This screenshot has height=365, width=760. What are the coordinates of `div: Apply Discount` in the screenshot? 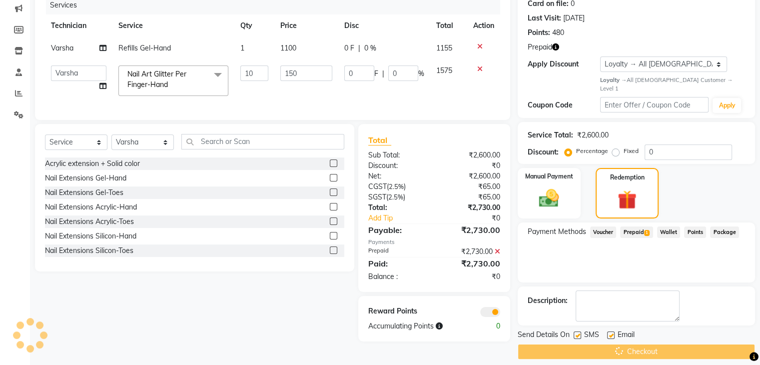 It's located at (564, 64).